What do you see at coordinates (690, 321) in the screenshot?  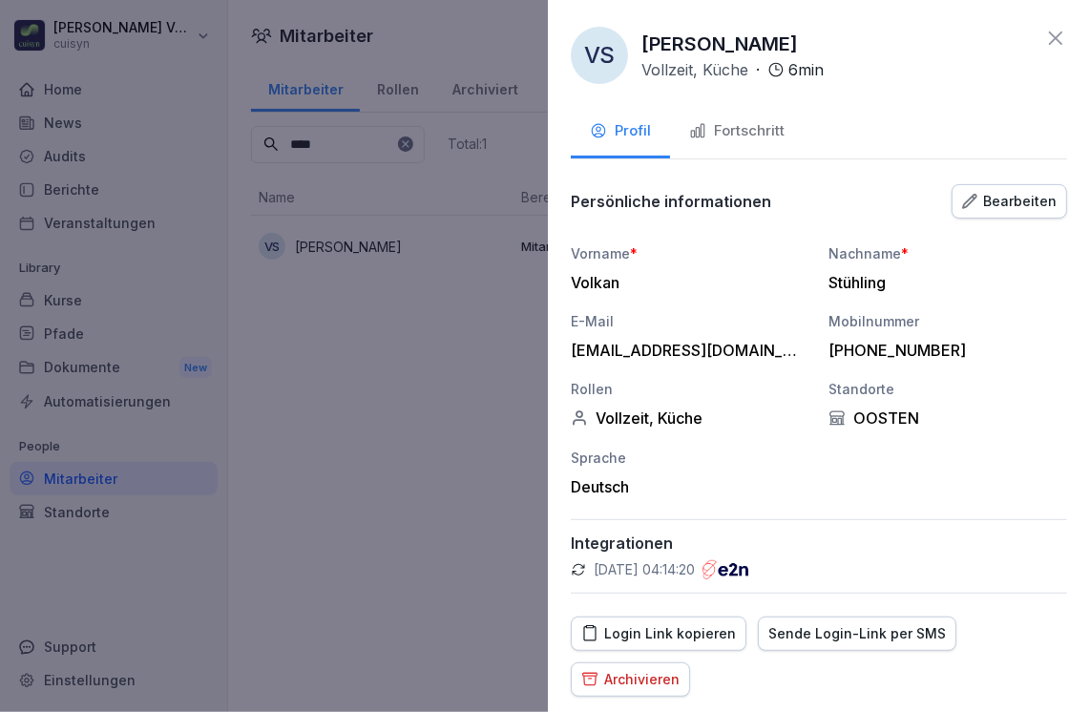 I see `div: E-Mail` at bounding box center [690, 321].